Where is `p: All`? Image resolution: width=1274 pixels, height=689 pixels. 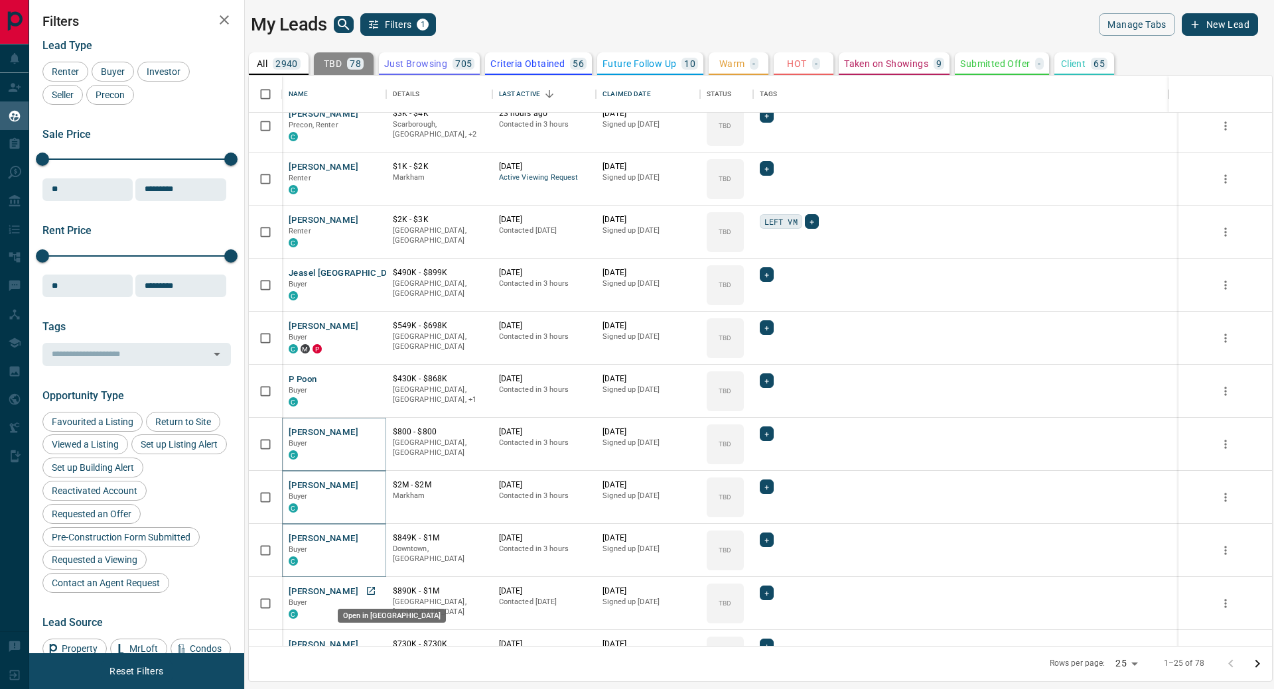
p: All is located at coordinates (262, 64).